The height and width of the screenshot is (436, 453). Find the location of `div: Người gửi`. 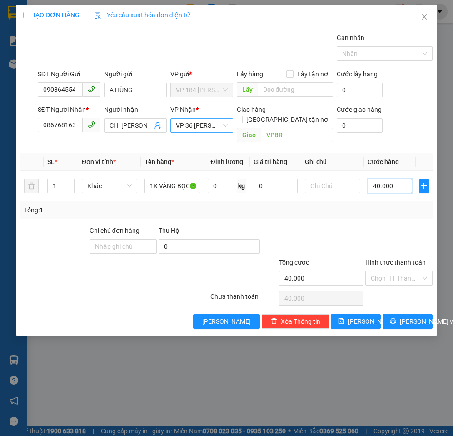

div: Người gửi is located at coordinates (136, 74).